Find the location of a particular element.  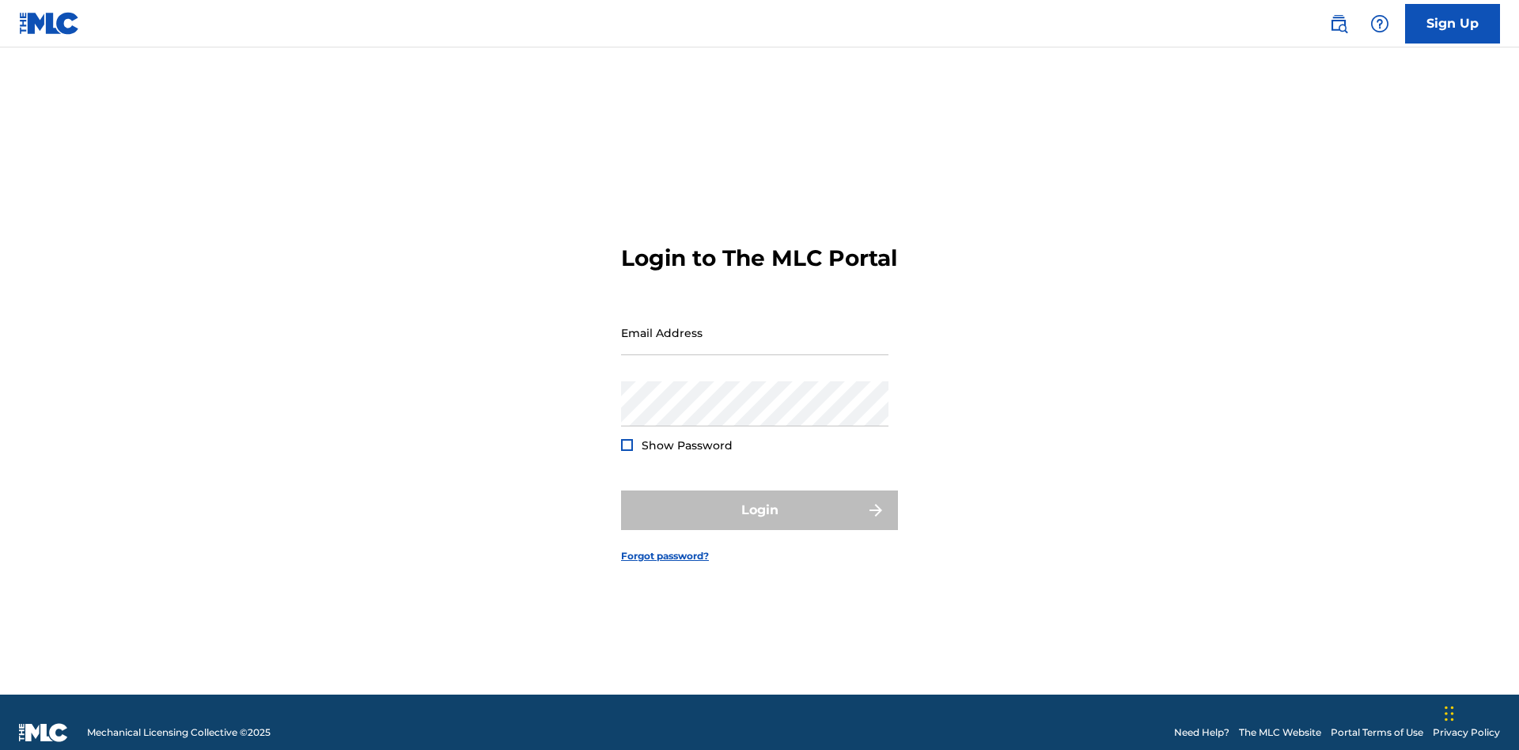

div: Drag is located at coordinates (1450, 714).